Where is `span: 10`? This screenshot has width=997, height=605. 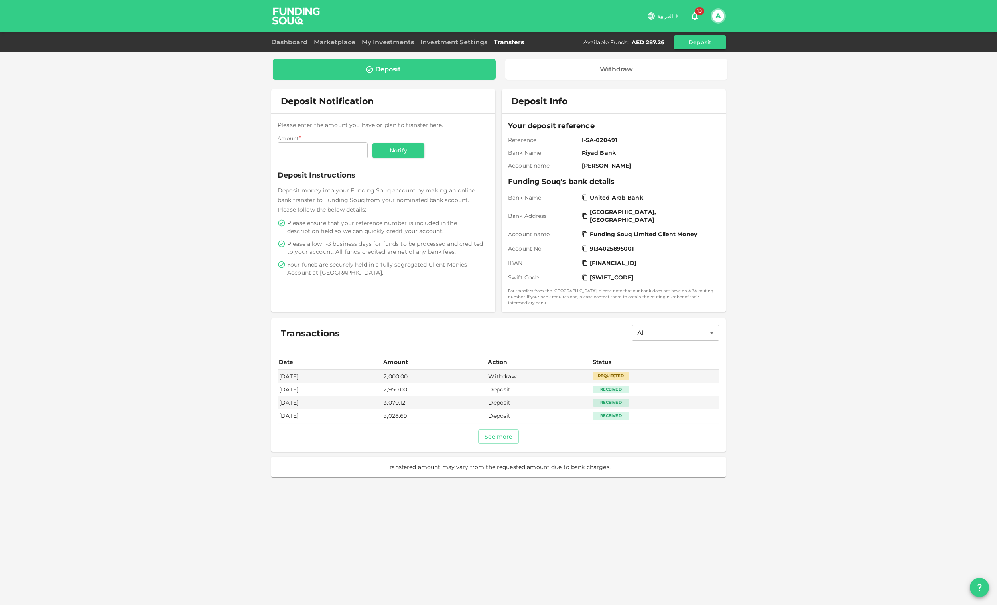
span: 10 is located at coordinates (699, 11).